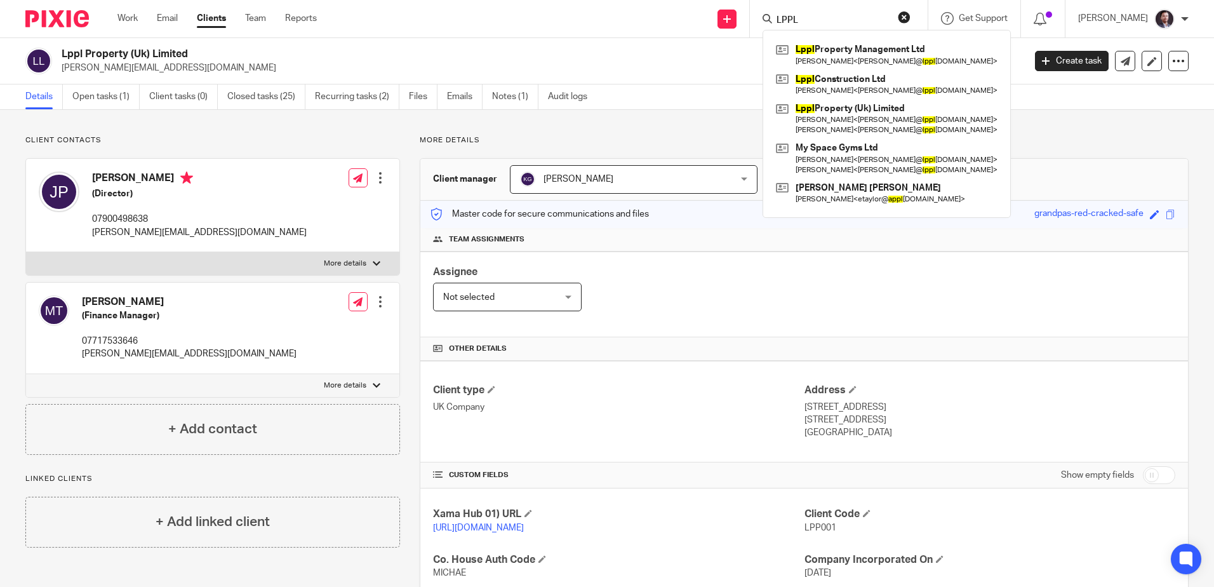  What do you see at coordinates (469, 297) in the screenshot?
I see `span: Not selected` at bounding box center [469, 297].